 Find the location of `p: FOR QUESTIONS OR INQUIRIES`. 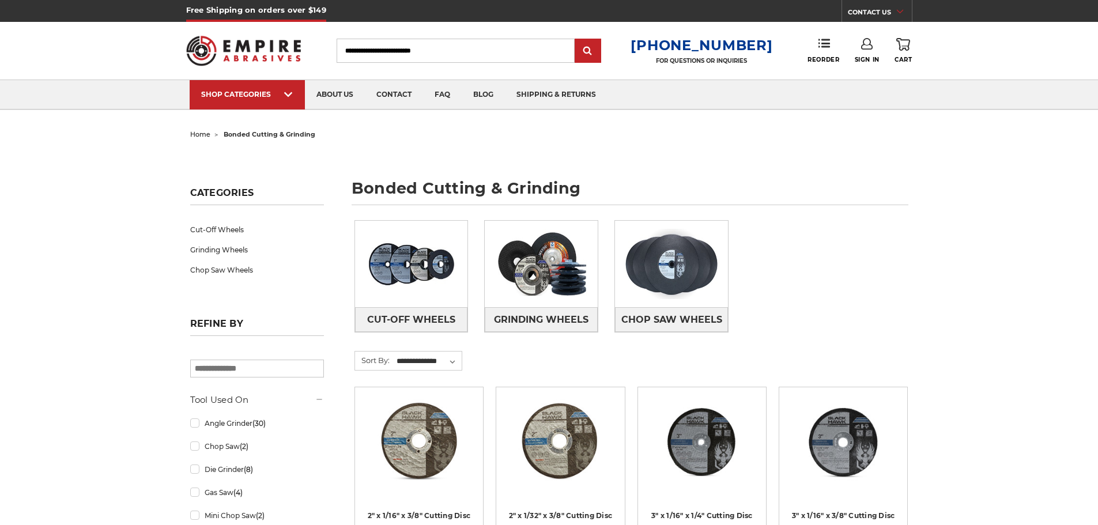

p: FOR QUESTIONS OR INQUIRIES is located at coordinates (701, 61).